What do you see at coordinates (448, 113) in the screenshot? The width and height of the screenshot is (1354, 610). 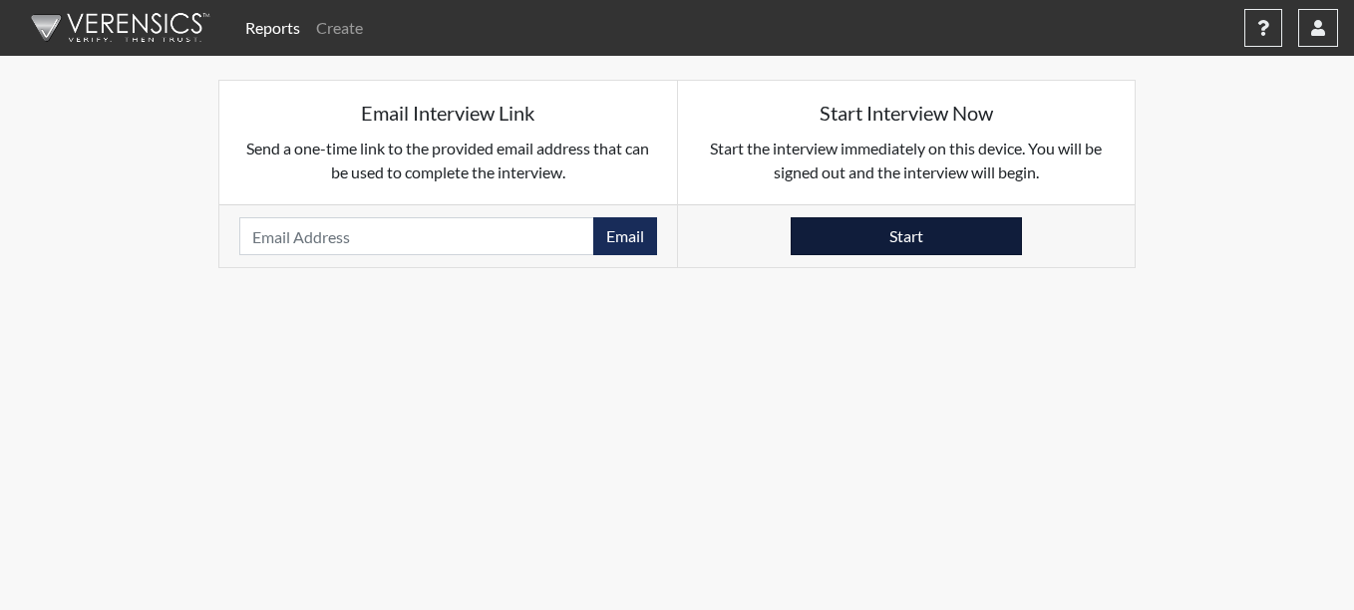 I see `h5: Email Interview Link` at bounding box center [448, 113].